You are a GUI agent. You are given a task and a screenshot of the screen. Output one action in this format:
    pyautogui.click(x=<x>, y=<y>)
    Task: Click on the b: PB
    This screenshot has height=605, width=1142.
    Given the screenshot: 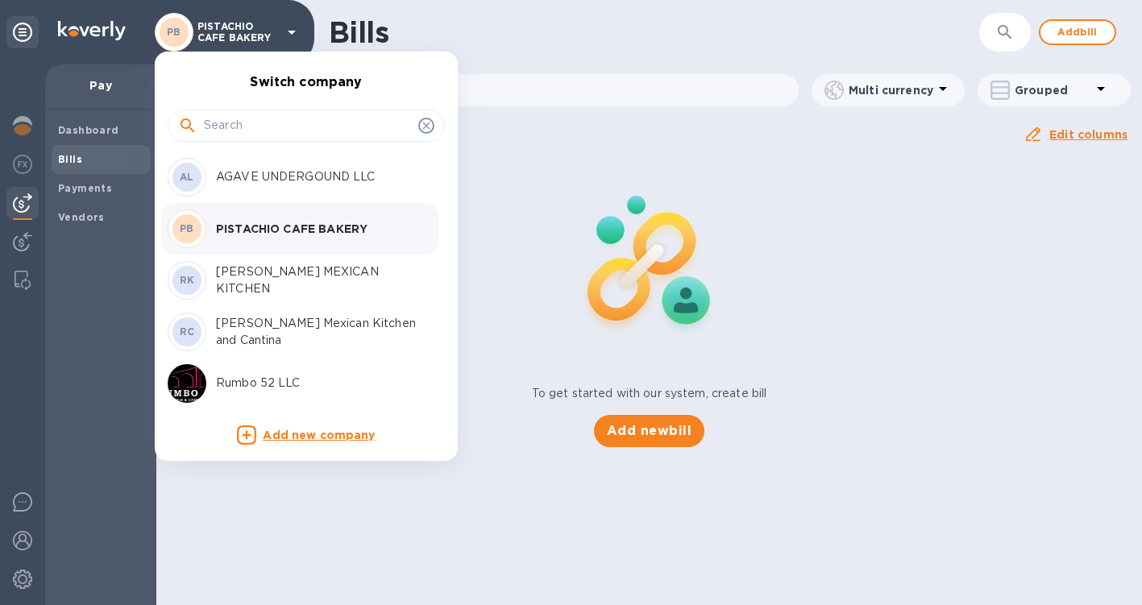 What is the action you would take?
    pyautogui.click(x=187, y=228)
    